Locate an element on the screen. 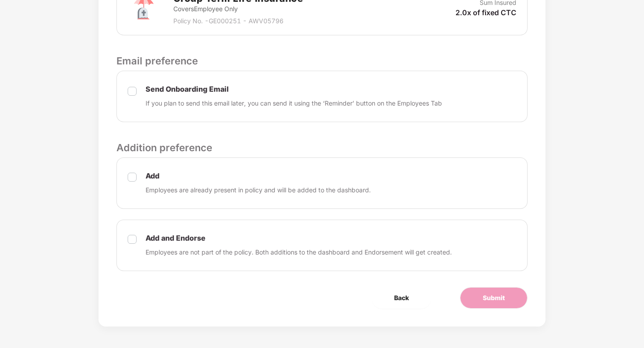 The height and width of the screenshot is (348, 644). p: Send Onboarding Email is located at coordinates (294, 89).